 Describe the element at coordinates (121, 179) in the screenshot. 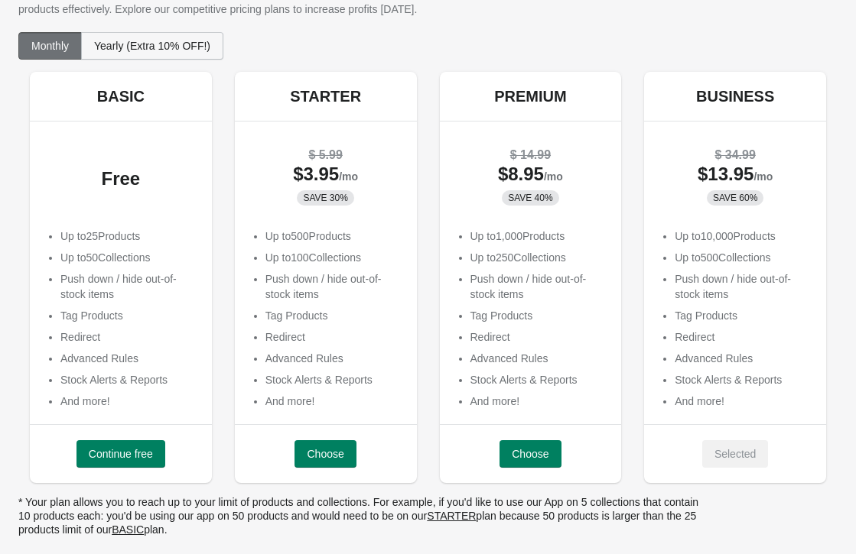

I see `div: Free` at that location.